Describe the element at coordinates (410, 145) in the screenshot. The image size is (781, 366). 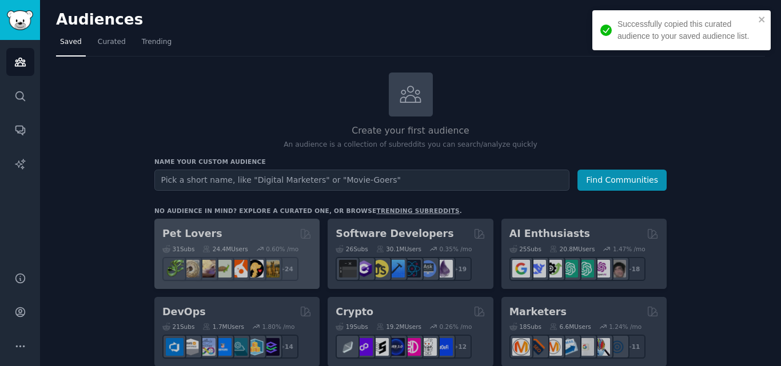
I see `p: An audience is a collection of subreddits you can search/analyze quickly` at that location.